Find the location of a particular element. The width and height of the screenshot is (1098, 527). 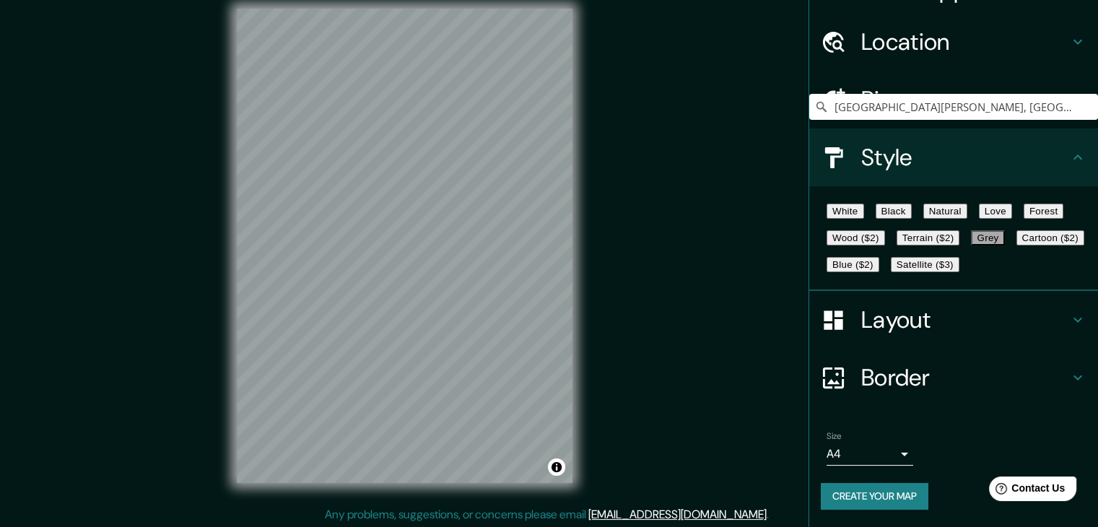

canvas: Map is located at coordinates (404, 245).